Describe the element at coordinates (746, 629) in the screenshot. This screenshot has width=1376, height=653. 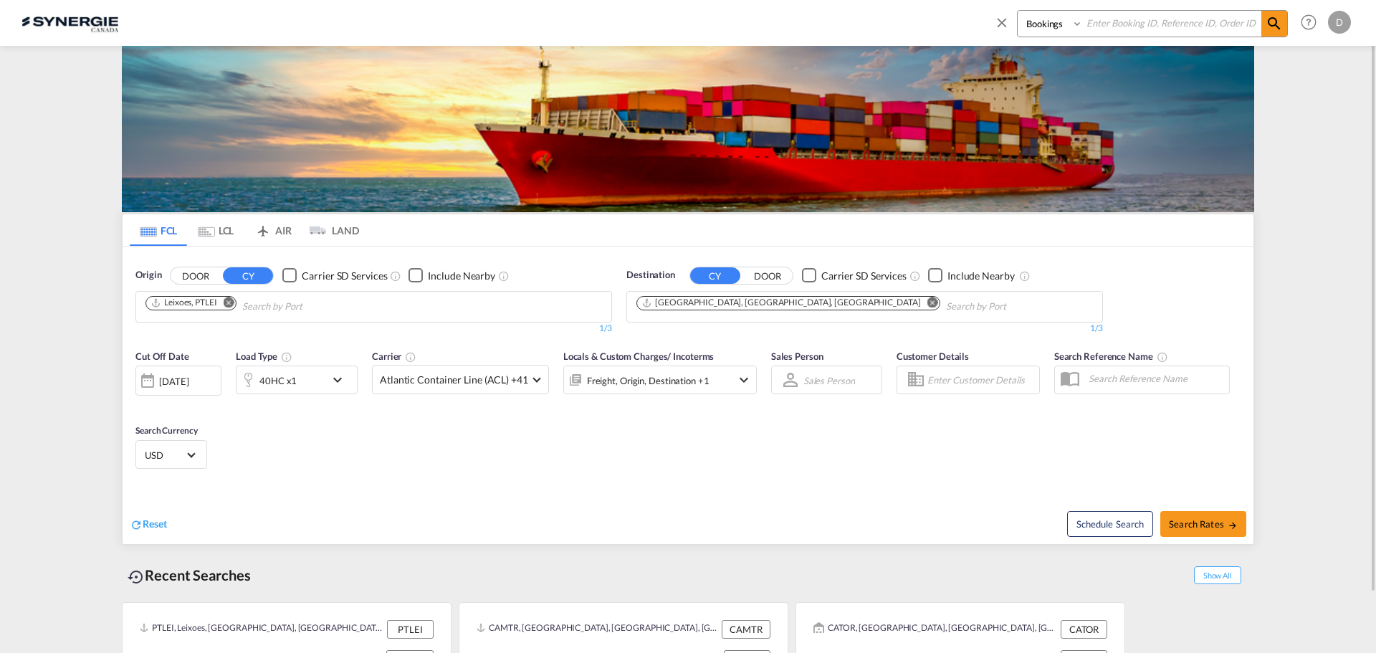
I see `div: CAMTR` at that location.